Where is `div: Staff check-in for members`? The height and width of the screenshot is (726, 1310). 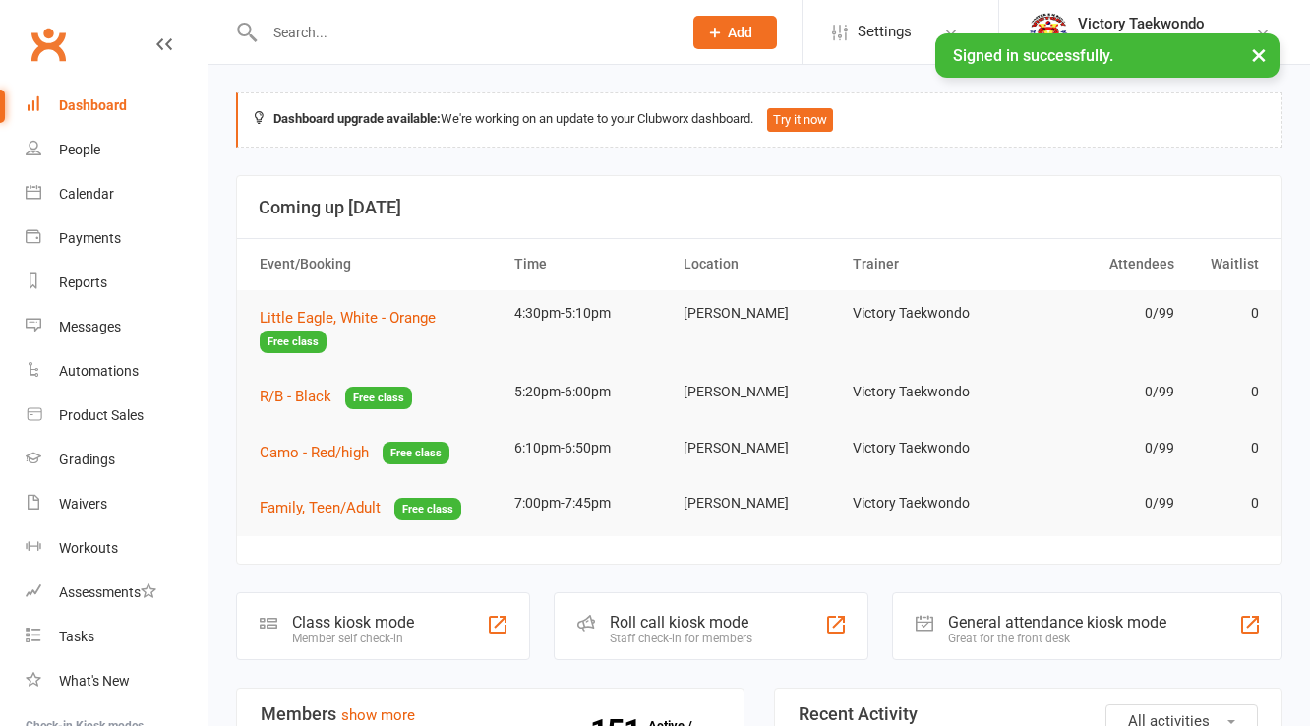
div: Staff check-in for members is located at coordinates (681, 638).